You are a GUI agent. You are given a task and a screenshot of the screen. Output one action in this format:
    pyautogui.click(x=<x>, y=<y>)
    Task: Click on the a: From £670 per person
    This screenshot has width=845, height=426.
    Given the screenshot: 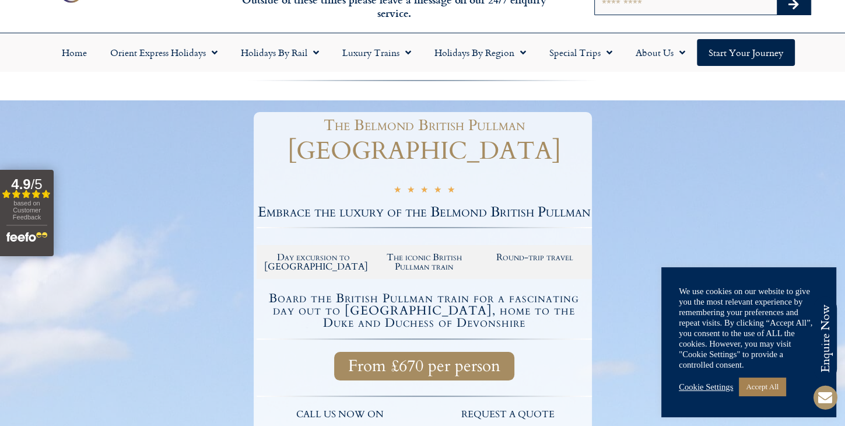 What is the action you would take?
    pyautogui.click(x=424, y=366)
    